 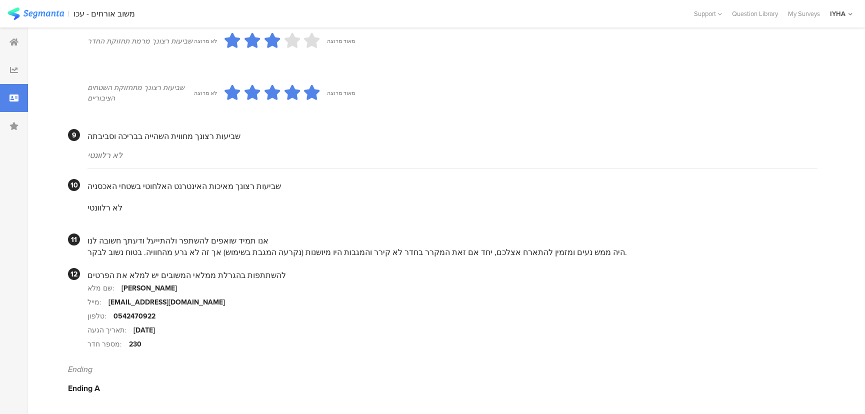 What do you see at coordinates (804, 14) in the screenshot?
I see `a: My Surveys` at bounding box center [804, 14].